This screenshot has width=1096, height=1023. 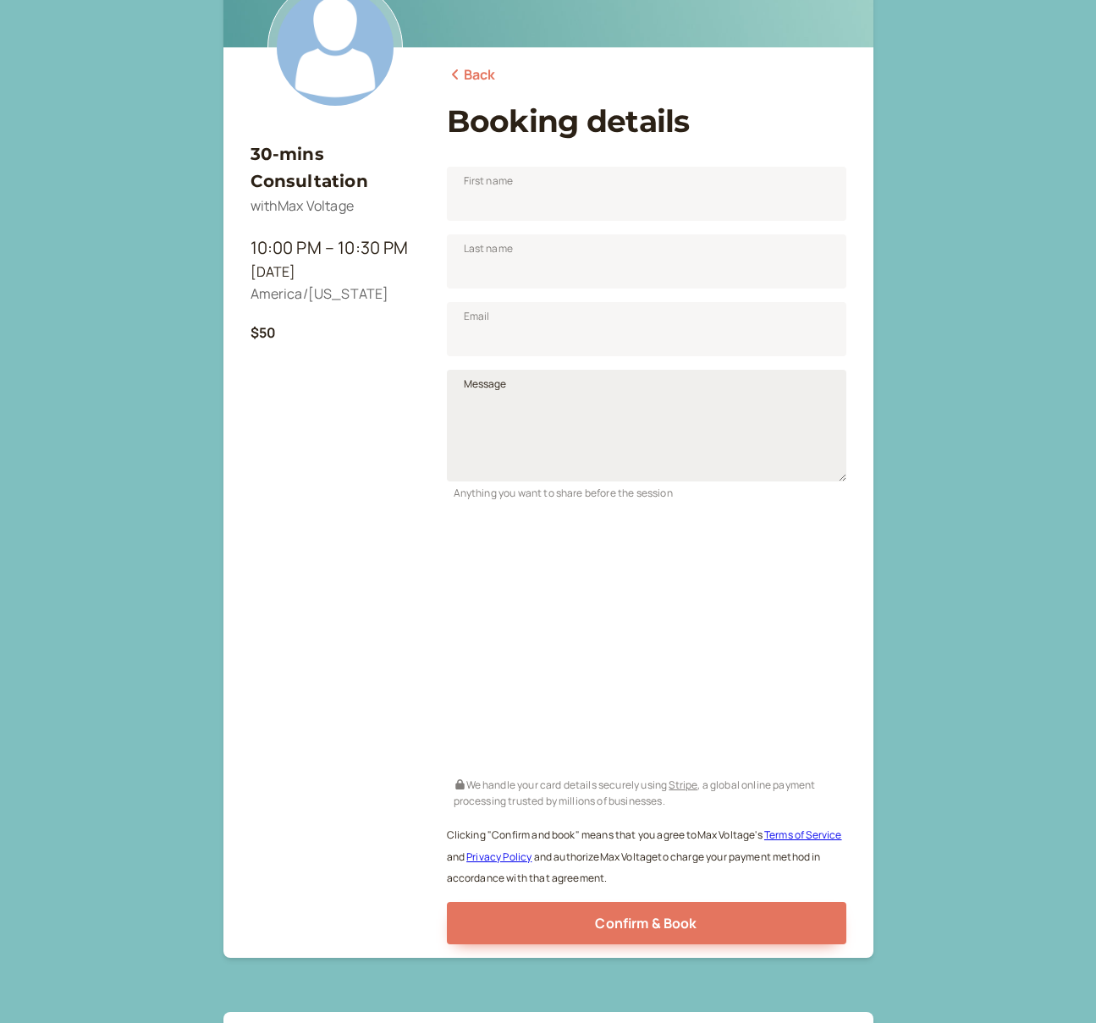 I want to click on h1: Booking details, so click(x=647, y=121).